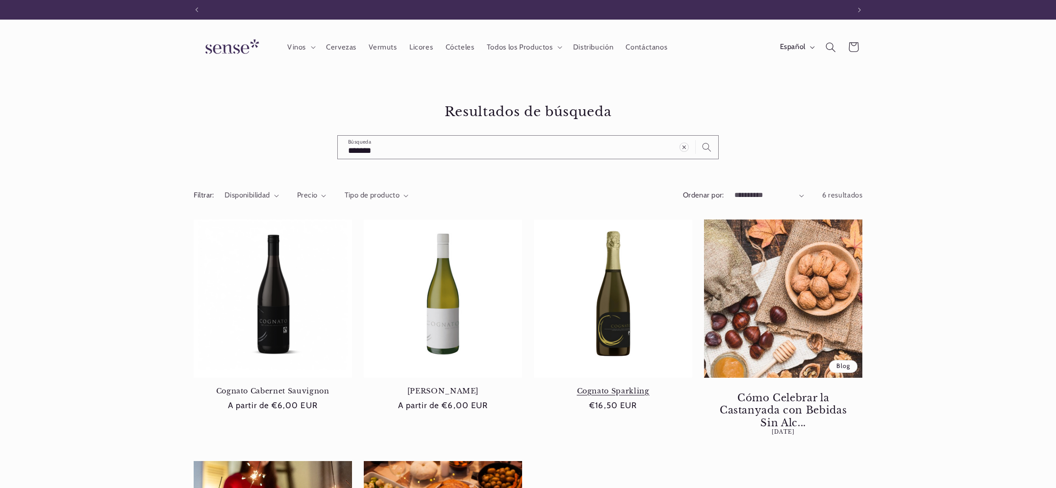 This screenshot has height=488, width=1056. What do you see at coordinates (230, 47) in the screenshot?
I see `a: Sense` at bounding box center [230, 47].